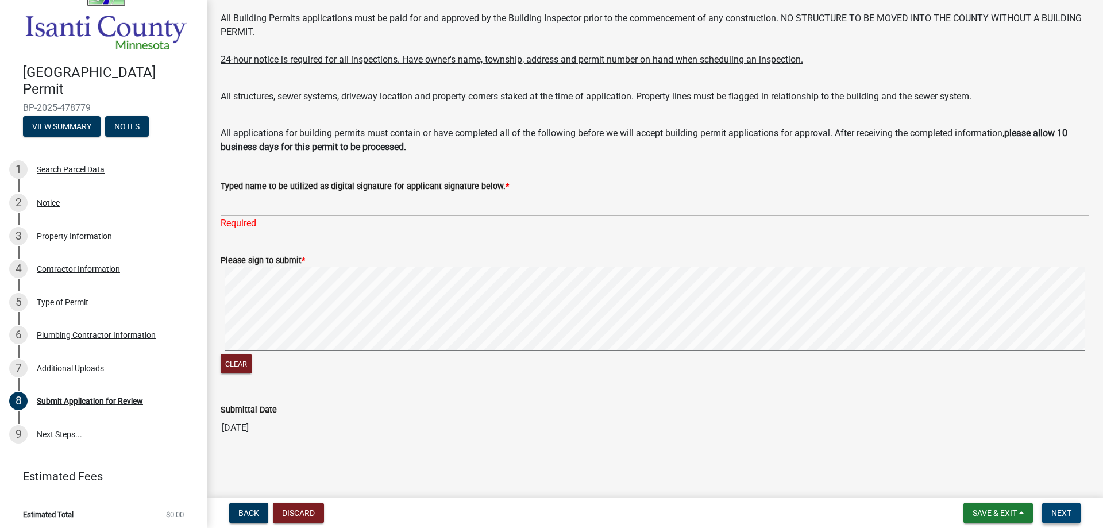 This screenshot has height=528, width=1103. I want to click on div: 6, so click(18, 335).